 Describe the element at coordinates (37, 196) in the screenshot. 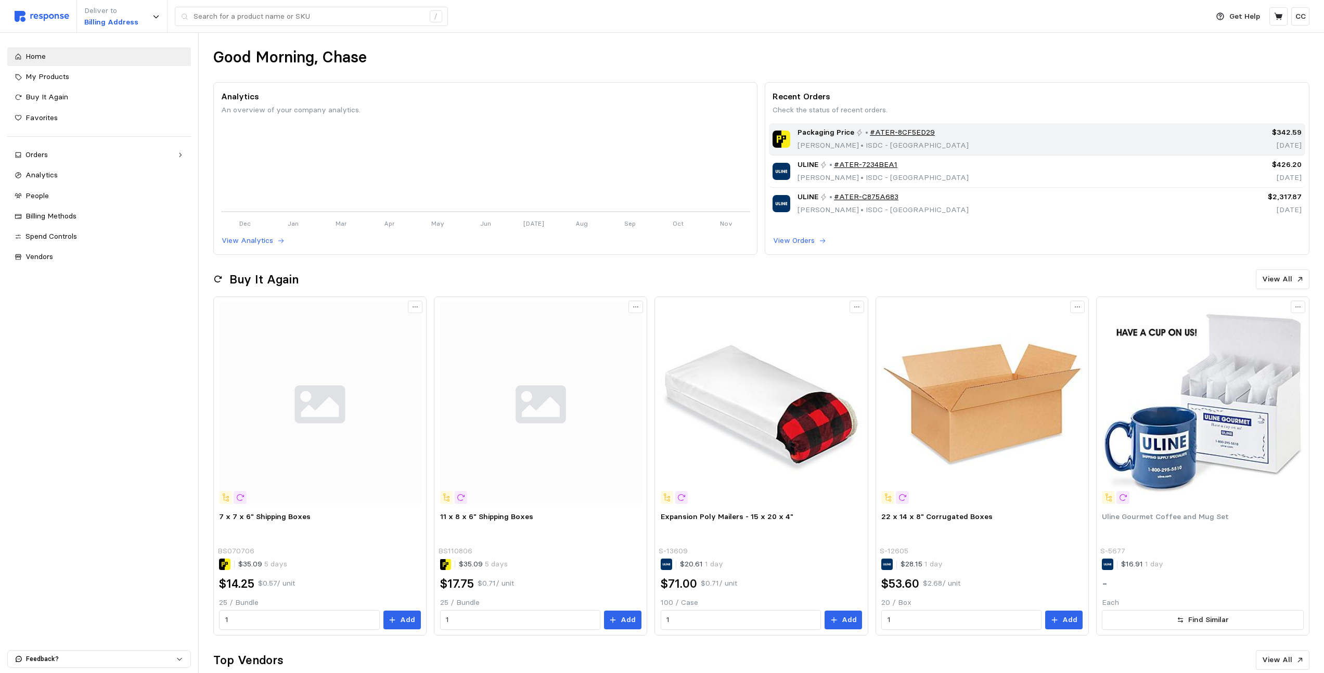

I see `span: People` at that location.